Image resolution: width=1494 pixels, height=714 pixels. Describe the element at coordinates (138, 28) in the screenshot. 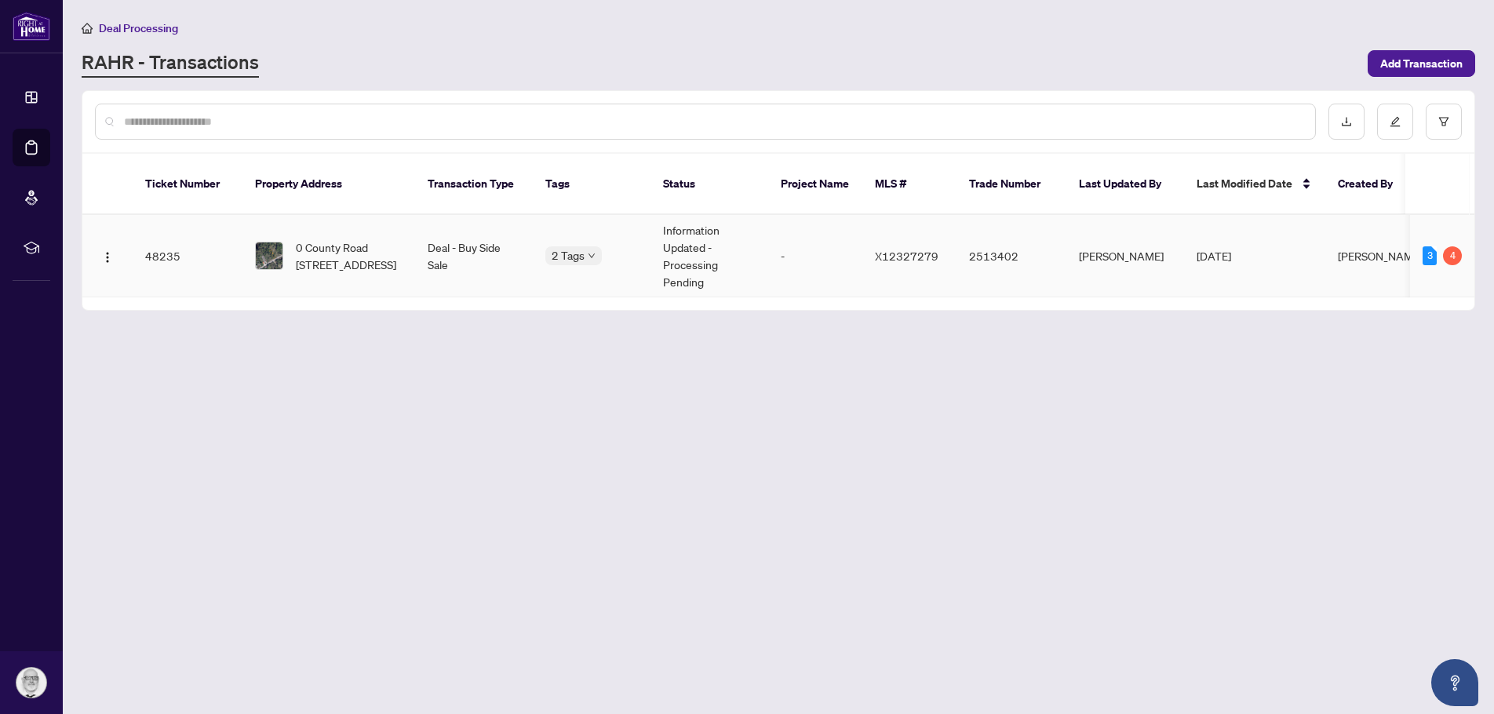

I see `span: Deal Processing` at that location.